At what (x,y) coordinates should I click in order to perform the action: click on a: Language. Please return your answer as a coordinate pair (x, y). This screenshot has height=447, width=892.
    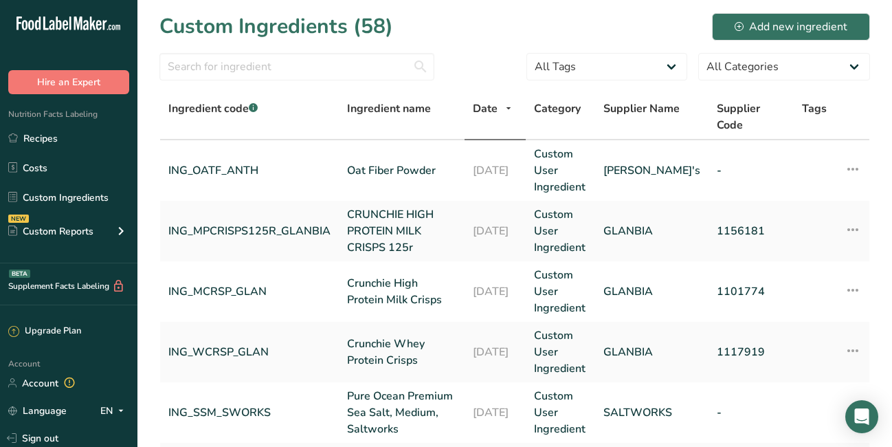
    Looking at the image, I should click on (37, 410).